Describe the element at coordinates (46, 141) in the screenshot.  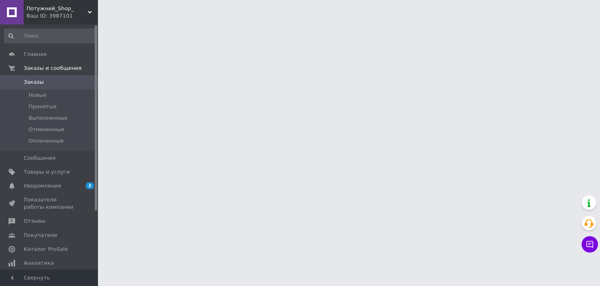
I see `span: Оплаченные` at that location.